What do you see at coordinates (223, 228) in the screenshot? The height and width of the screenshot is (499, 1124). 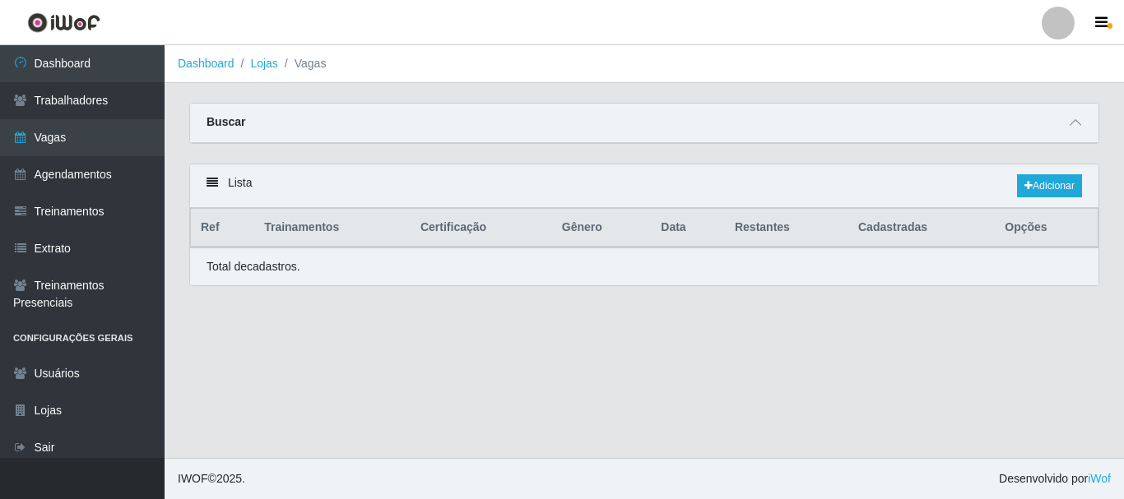 I see `th: Ref` at bounding box center [223, 228].